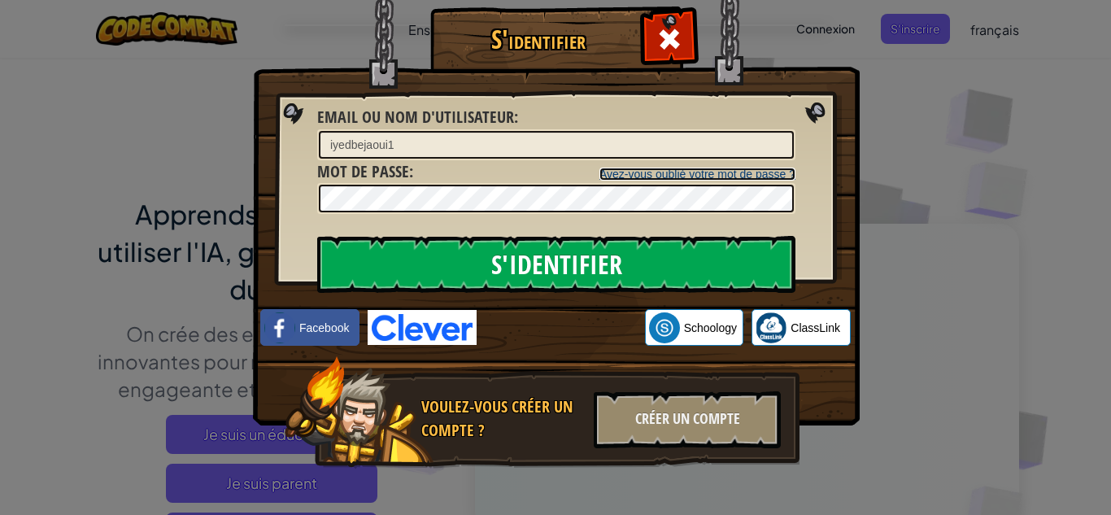  What do you see at coordinates (503, 418) in the screenshot?
I see `div: Voulez-vous créer un compte ?` at bounding box center [503, 418].